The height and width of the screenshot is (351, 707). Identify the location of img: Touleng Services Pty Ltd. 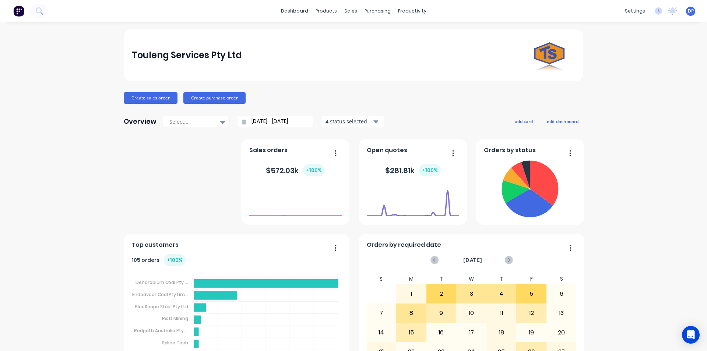
(550, 55).